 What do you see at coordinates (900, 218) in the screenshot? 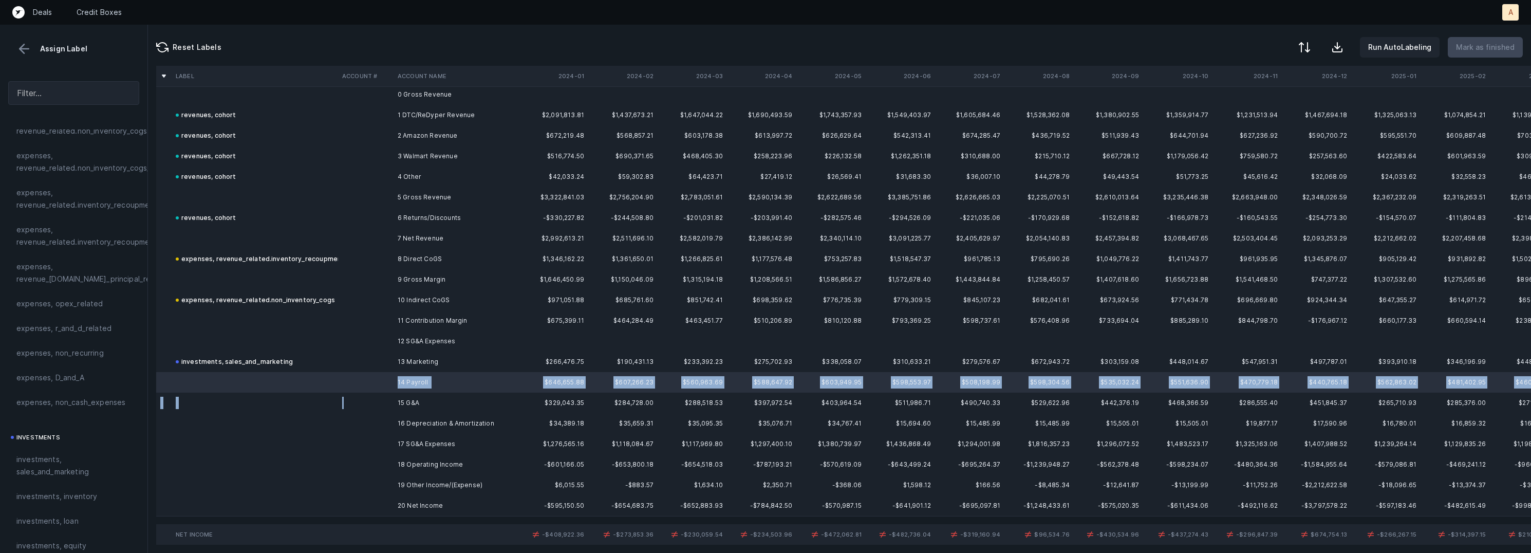
I see `td: -$294,526.09` at bounding box center [900, 218].